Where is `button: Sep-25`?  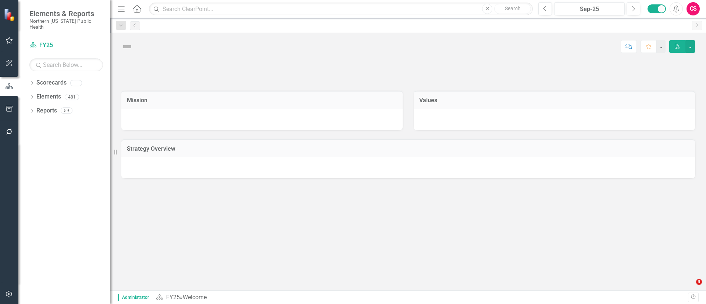
button: Sep-25 is located at coordinates (589, 9).